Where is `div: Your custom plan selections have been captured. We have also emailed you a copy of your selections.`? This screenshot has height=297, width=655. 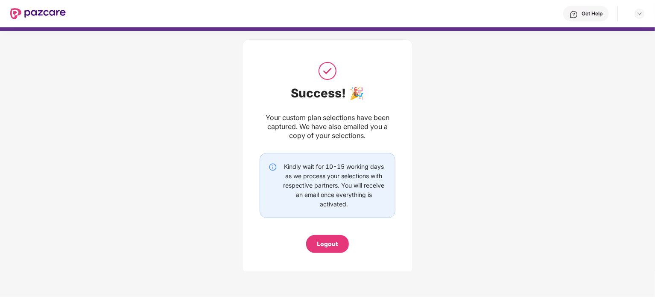
div: Your custom plan selections have been captured. We have also emailed you a copy of your selections. is located at coordinates (327, 126).